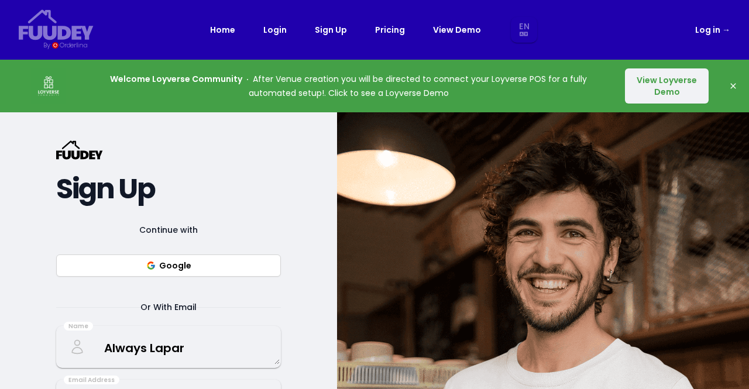 The height and width of the screenshot is (389, 749). What do you see at coordinates (712, 30) in the screenshot?
I see `a: Log in` at bounding box center [712, 30].